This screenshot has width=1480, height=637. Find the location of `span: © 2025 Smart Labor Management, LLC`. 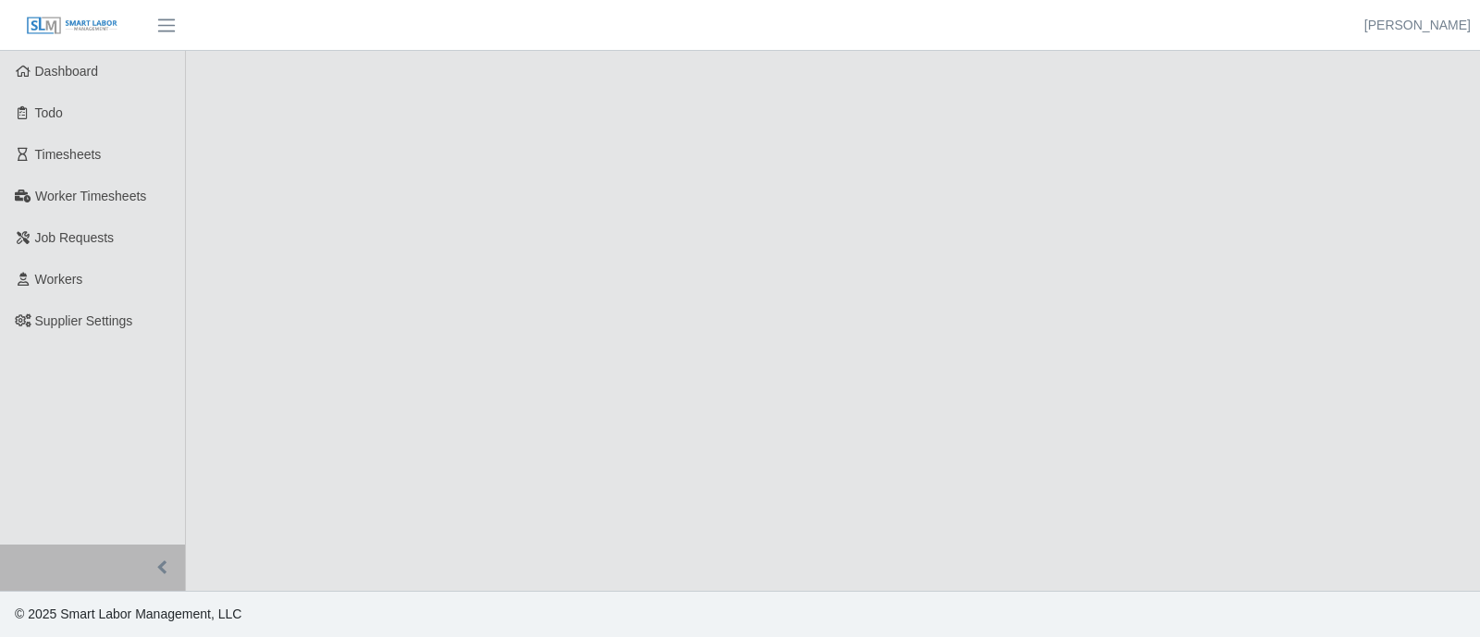

span: © 2025 Smart Labor Management, LLC is located at coordinates (128, 614).